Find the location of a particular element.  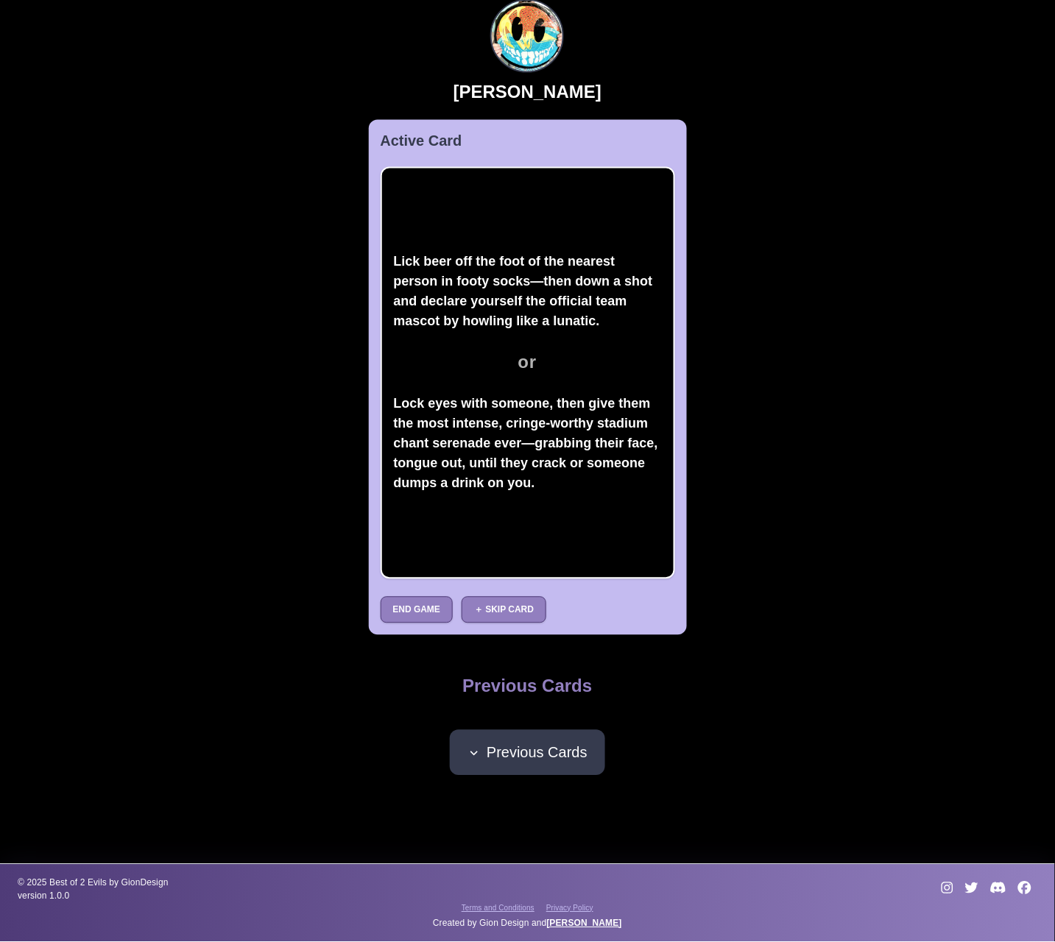

span: Privacy Policy is located at coordinates (570, 908).